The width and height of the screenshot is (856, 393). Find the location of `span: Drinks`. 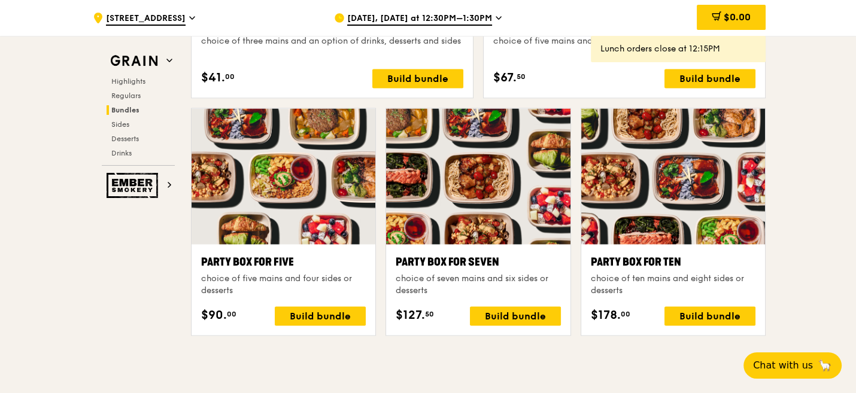

span: Drinks is located at coordinates (122, 153).